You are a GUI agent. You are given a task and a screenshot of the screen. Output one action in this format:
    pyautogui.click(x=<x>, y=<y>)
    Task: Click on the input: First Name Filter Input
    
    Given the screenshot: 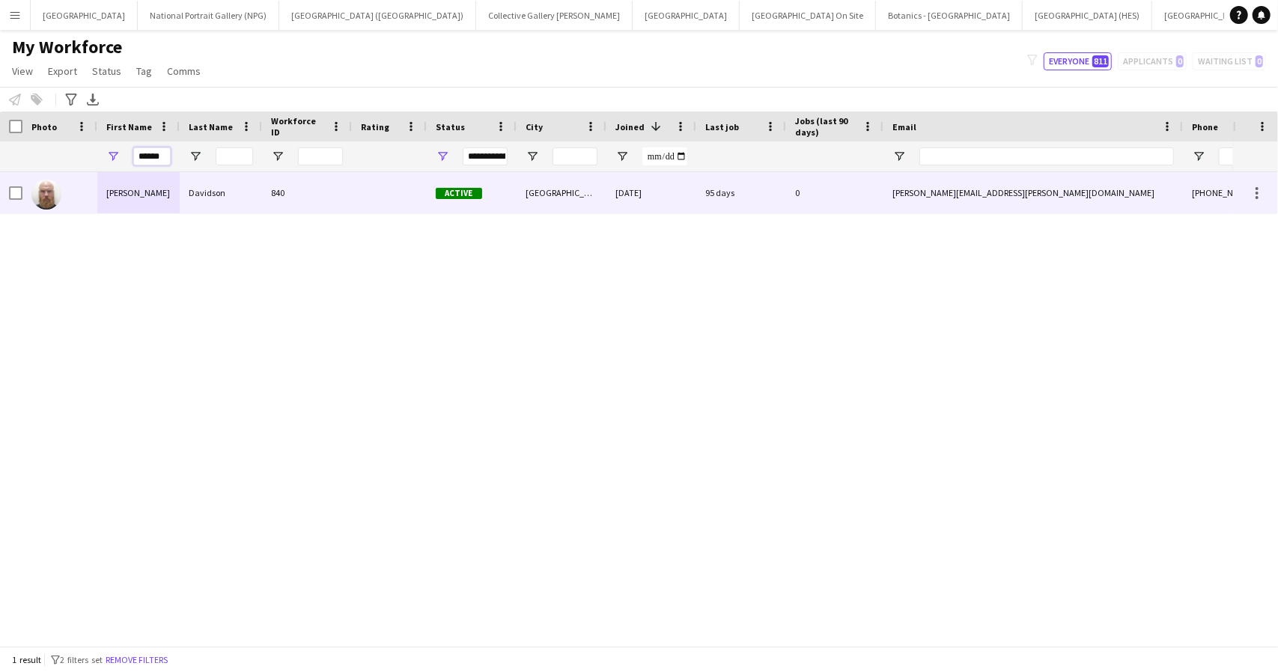 What is the action you would take?
    pyautogui.click(x=152, y=157)
    